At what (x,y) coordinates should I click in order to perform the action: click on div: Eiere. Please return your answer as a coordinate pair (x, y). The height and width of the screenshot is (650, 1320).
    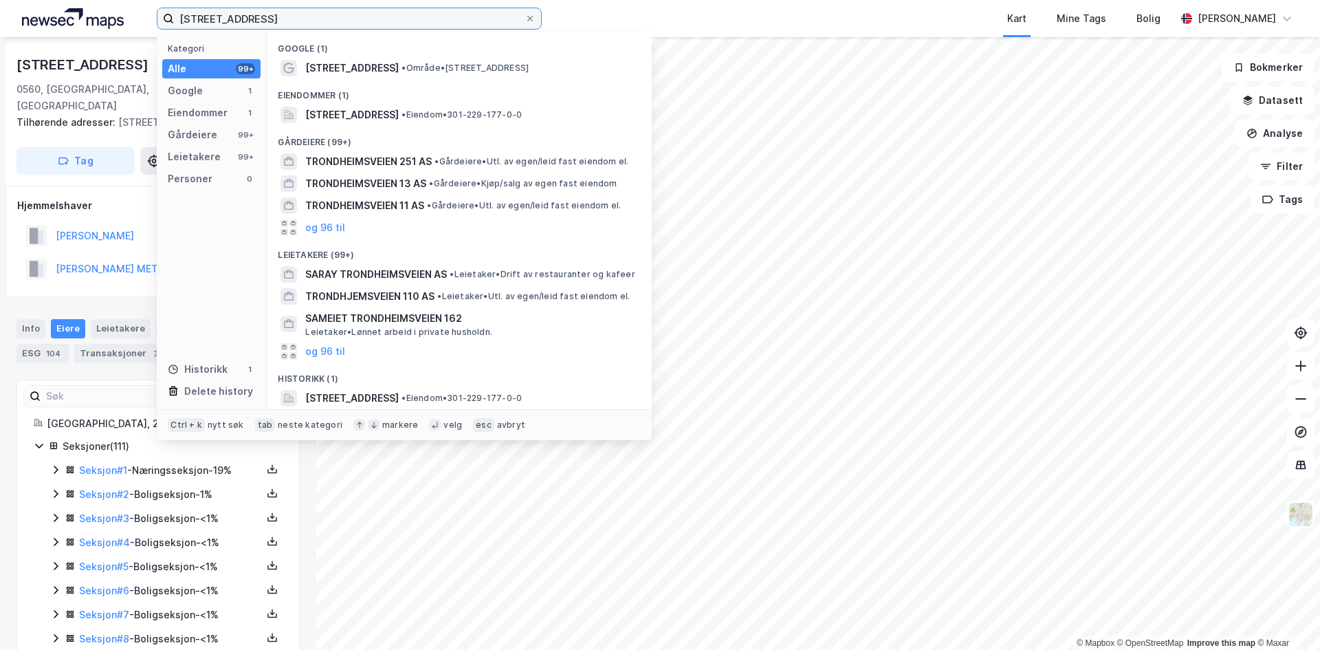
    Looking at the image, I should click on (68, 329).